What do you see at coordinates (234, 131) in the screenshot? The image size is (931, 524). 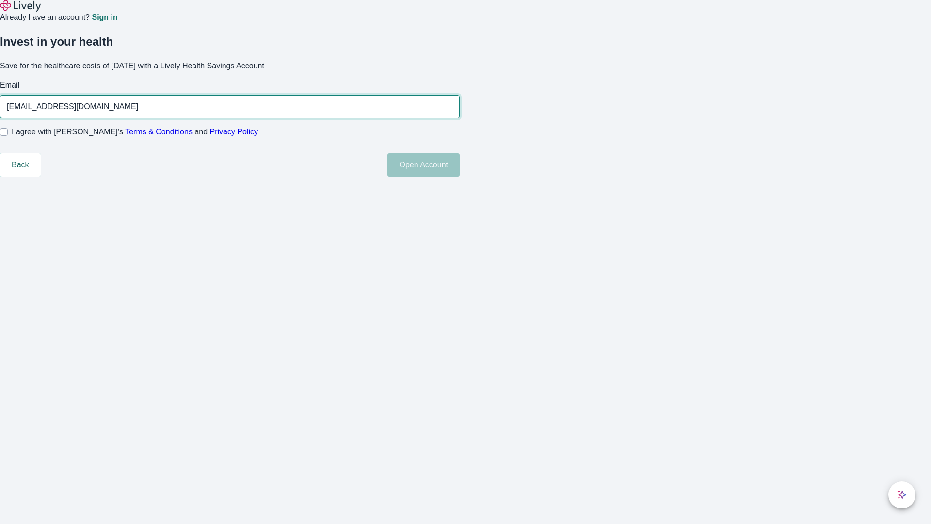 I see `a: Privacy Policy` at bounding box center [234, 131].